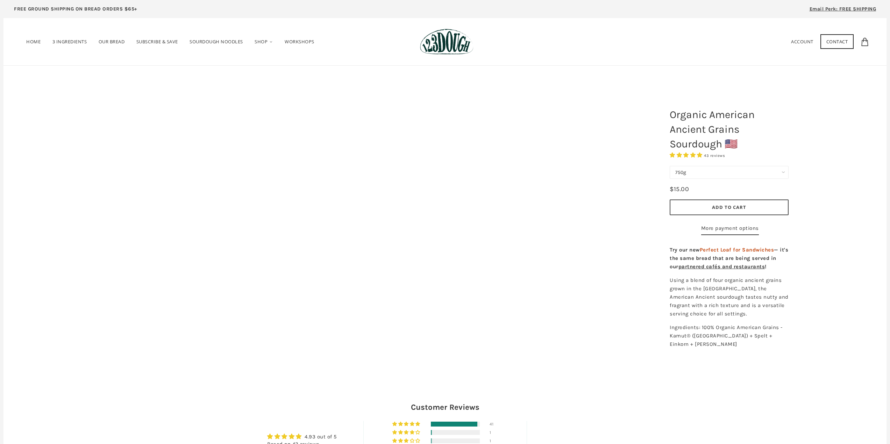 The image size is (890, 444). I want to click on a: partnered cafés and restaurants, so click(721, 267).